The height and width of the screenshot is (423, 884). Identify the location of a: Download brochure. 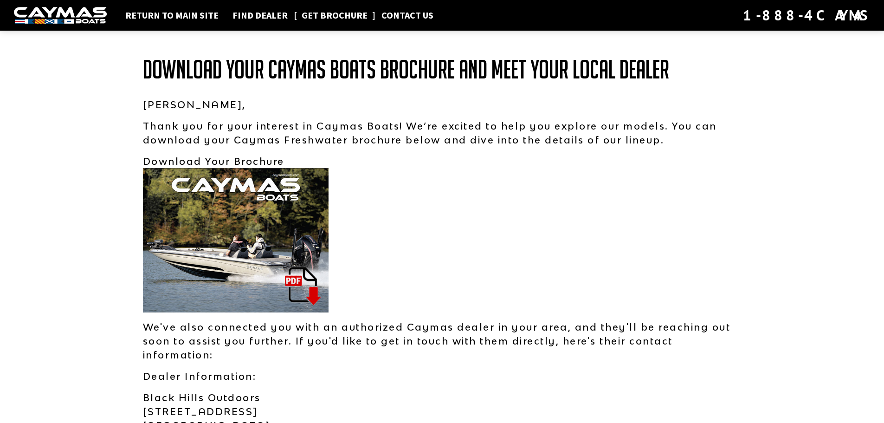
(236, 239).